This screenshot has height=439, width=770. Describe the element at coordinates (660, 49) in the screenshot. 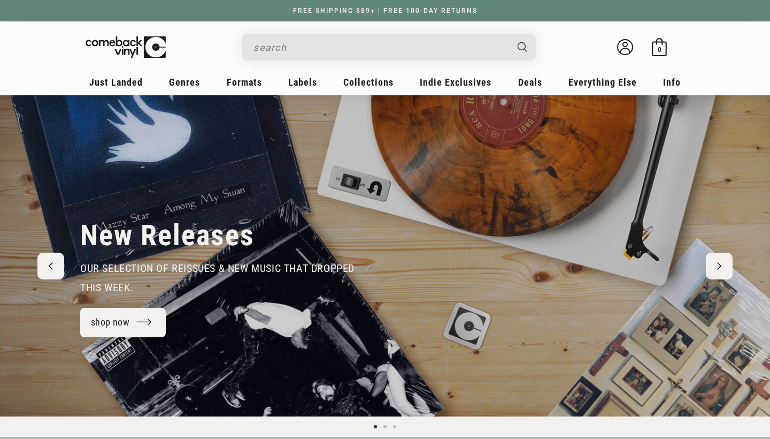

I see `span: 0` at that location.